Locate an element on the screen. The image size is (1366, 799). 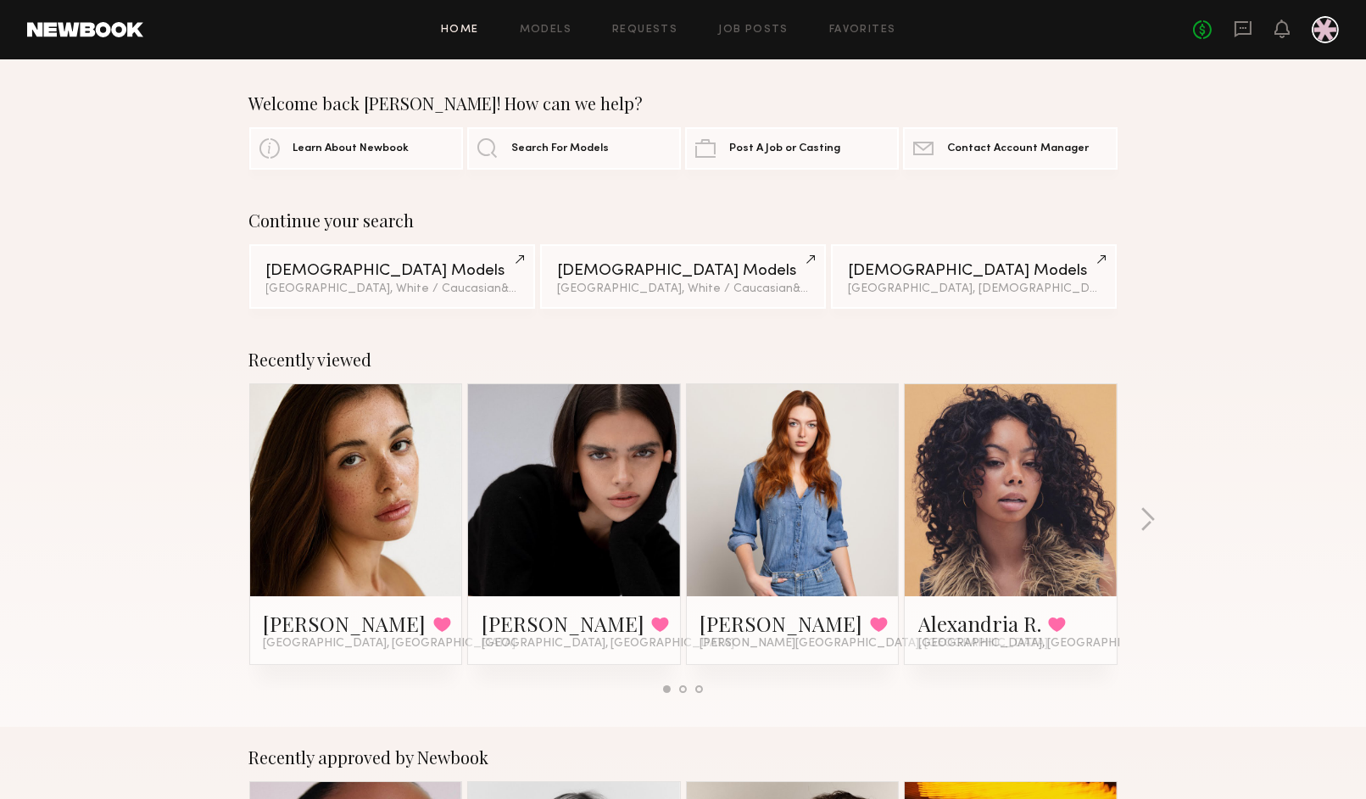
a: Post A Job or Casting is located at coordinates (792, 148).